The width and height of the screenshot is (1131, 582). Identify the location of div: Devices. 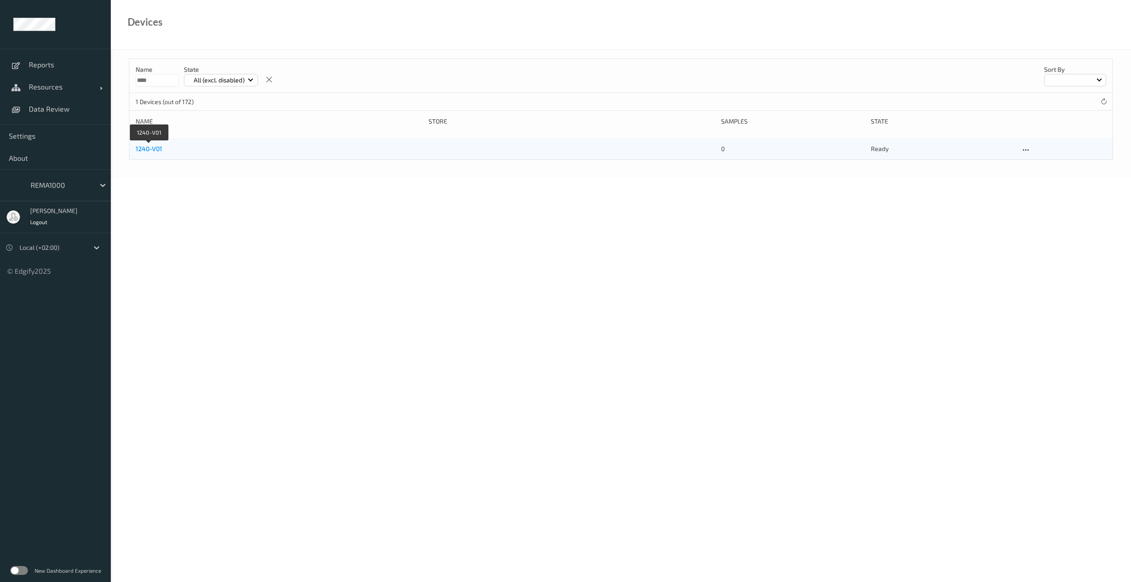
(145, 22).